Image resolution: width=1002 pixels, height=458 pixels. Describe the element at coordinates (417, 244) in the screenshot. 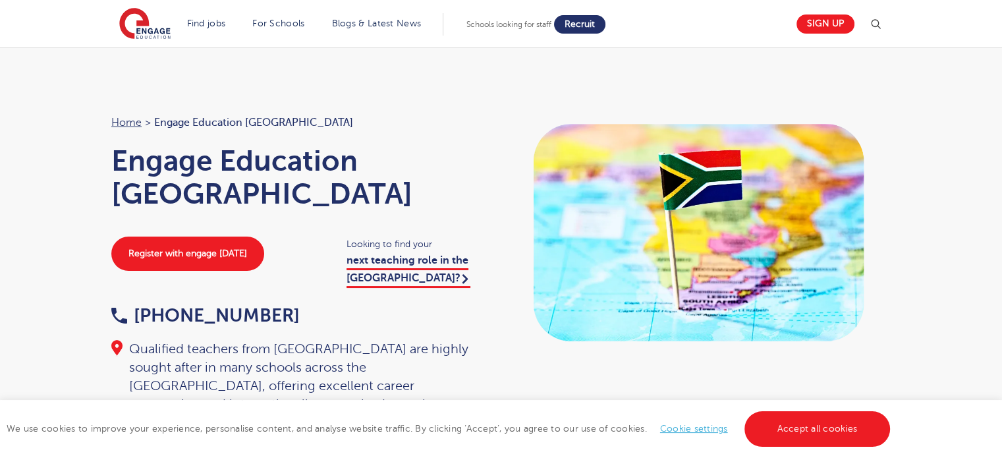

I see `span: Looking to find your` at that location.